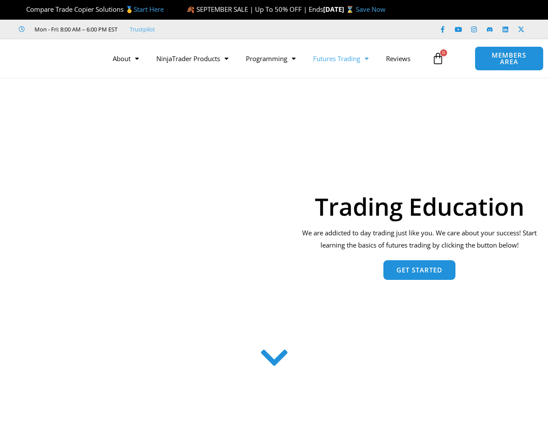 The height and width of the screenshot is (434, 548). Describe the element at coordinates (438, 59) in the screenshot. I see `a: 0` at that location.